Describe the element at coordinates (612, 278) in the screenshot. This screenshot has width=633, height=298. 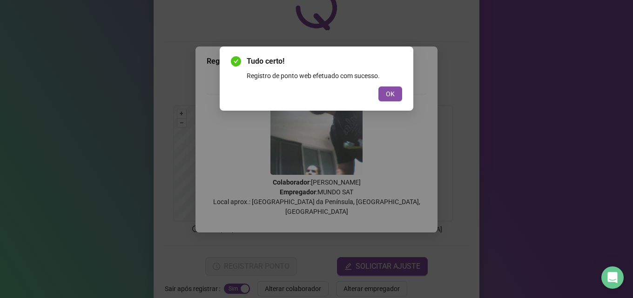
I see `div: Open Intercom Messenger` at that location.